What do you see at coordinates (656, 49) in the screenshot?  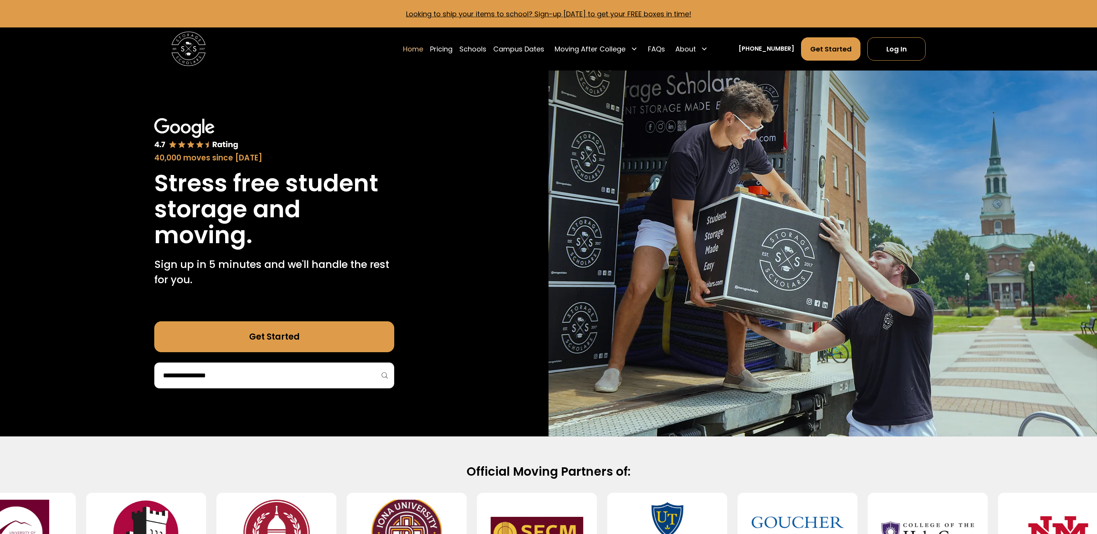 I see `a: FAQs` at bounding box center [656, 49].